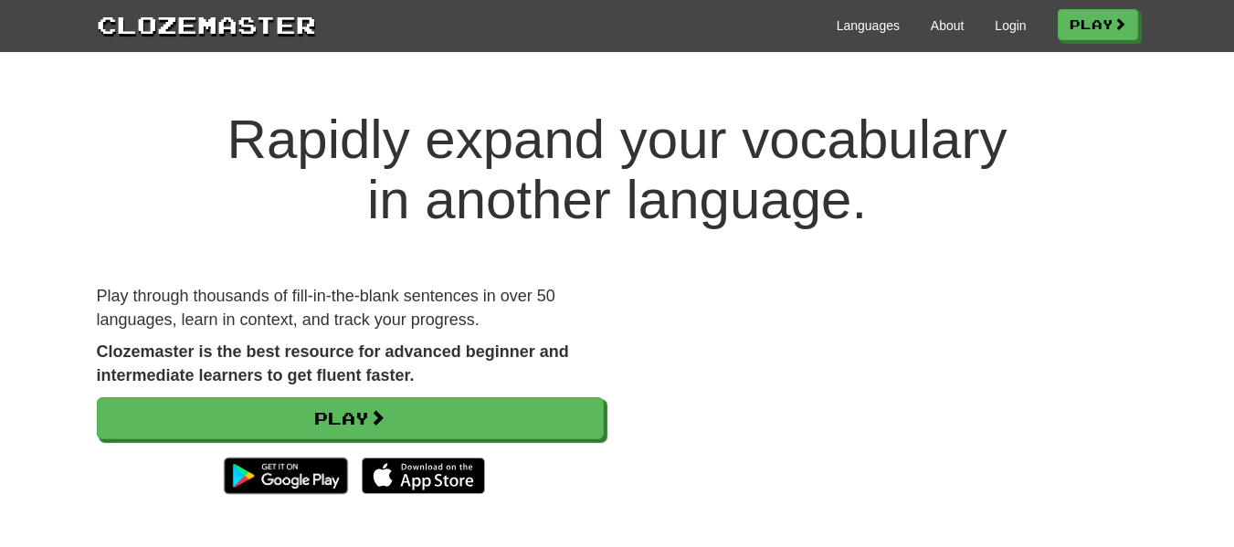 The image size is (1234, 547). I want to click on a: Clozemaster, so click(206, 24).